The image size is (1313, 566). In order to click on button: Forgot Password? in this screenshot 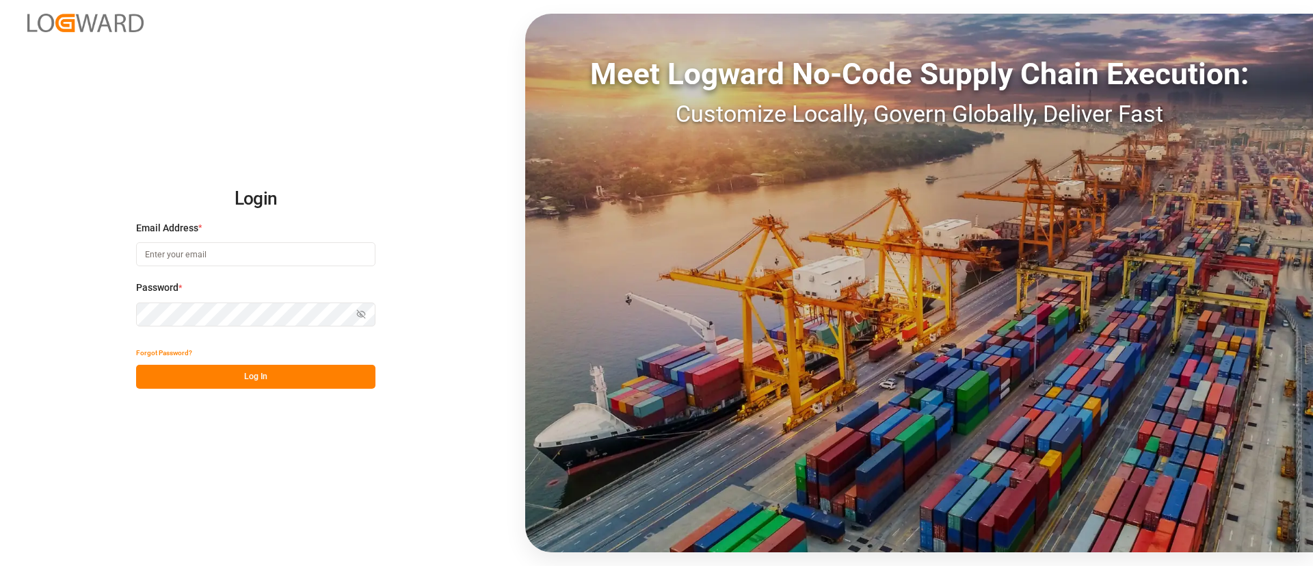, I will do `click(164, 352)`.